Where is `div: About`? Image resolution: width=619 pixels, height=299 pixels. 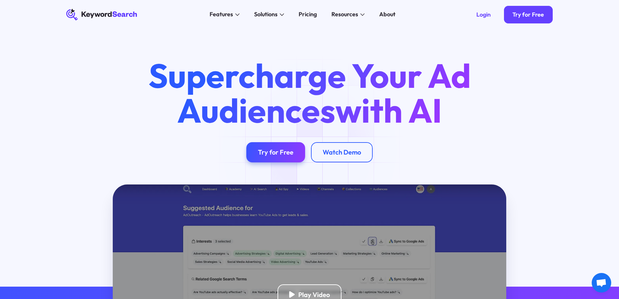 div: About is located at coordinates (388, 14).